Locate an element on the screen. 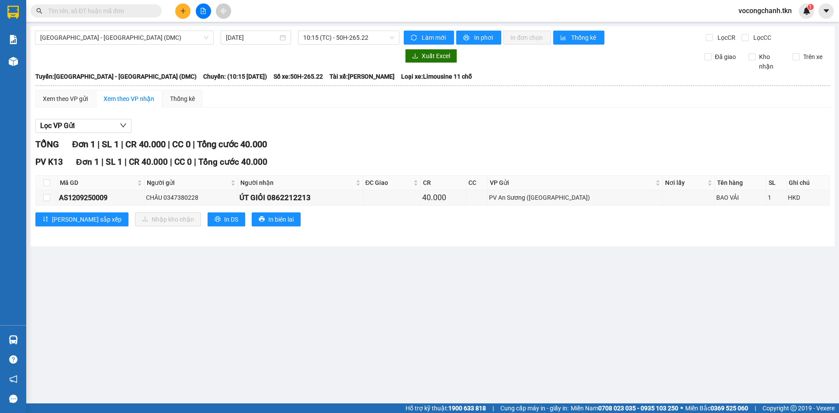  input: 12/09/2025 is located at coordinates (252, 38).